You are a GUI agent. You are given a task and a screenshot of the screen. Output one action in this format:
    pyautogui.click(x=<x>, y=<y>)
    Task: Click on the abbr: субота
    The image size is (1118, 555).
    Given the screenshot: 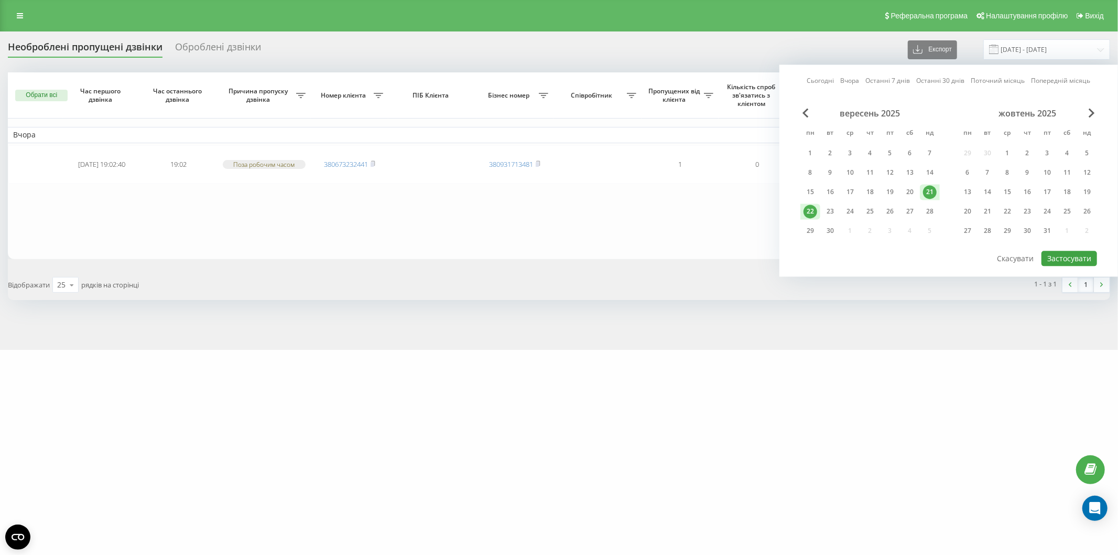 What is the action you would take?
    pyautogui.click(x=910, y=134)
    